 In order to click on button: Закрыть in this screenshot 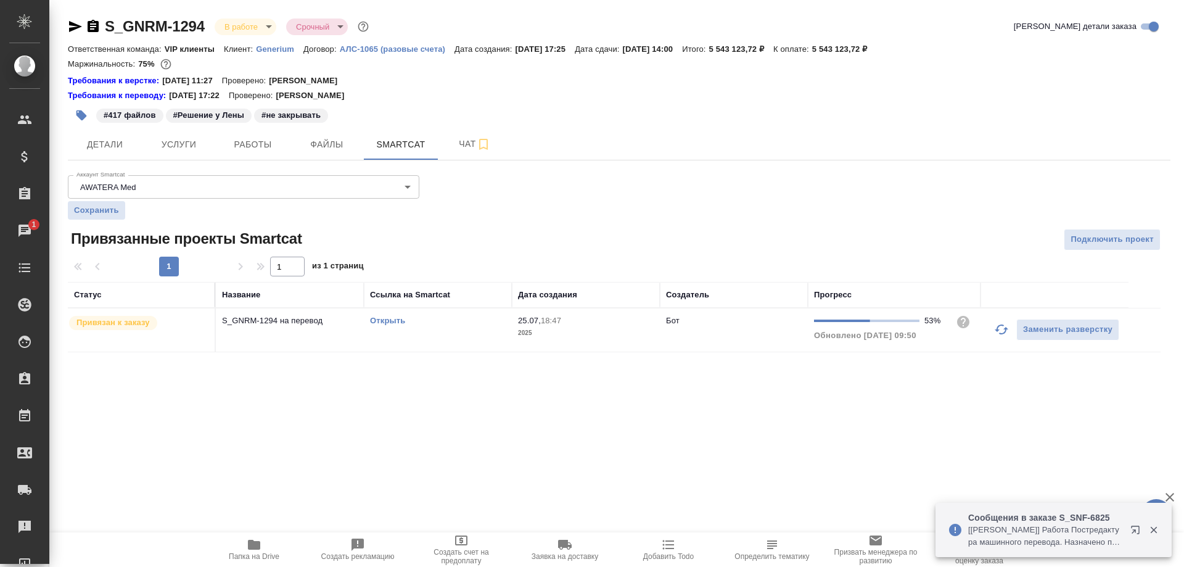, I will do `click(1153, 530)`.